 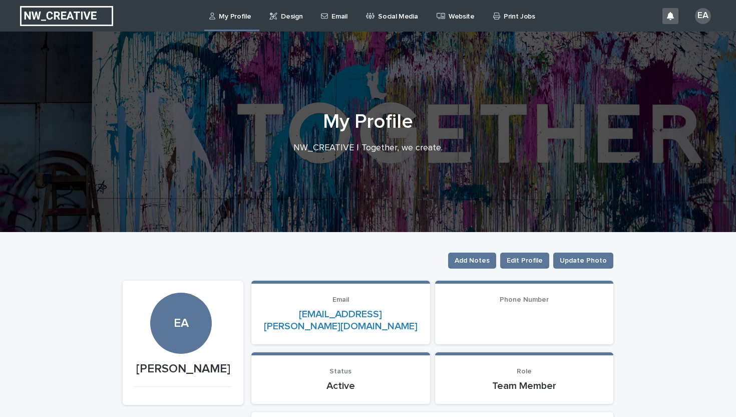 What do you see at coordinates (525, 260) in the screenshot?
I see `span: Edit Profile` at bounding box center [525, 260].